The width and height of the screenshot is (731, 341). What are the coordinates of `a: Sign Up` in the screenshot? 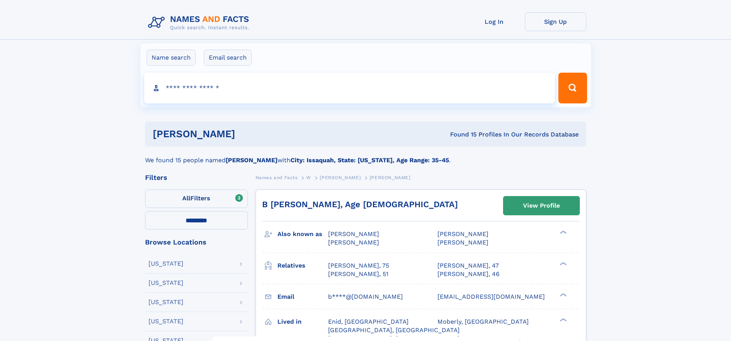 It's located at (556, 22).